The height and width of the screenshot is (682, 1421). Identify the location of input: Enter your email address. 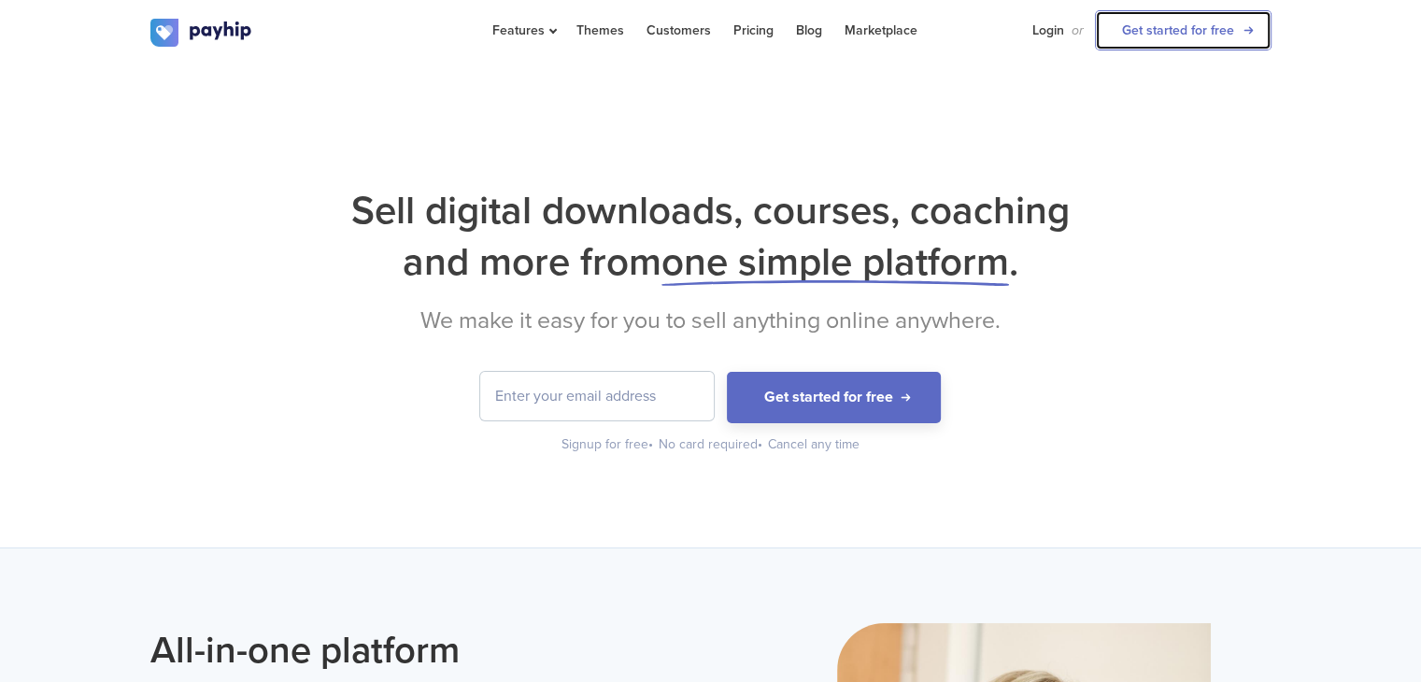
(597, 396).